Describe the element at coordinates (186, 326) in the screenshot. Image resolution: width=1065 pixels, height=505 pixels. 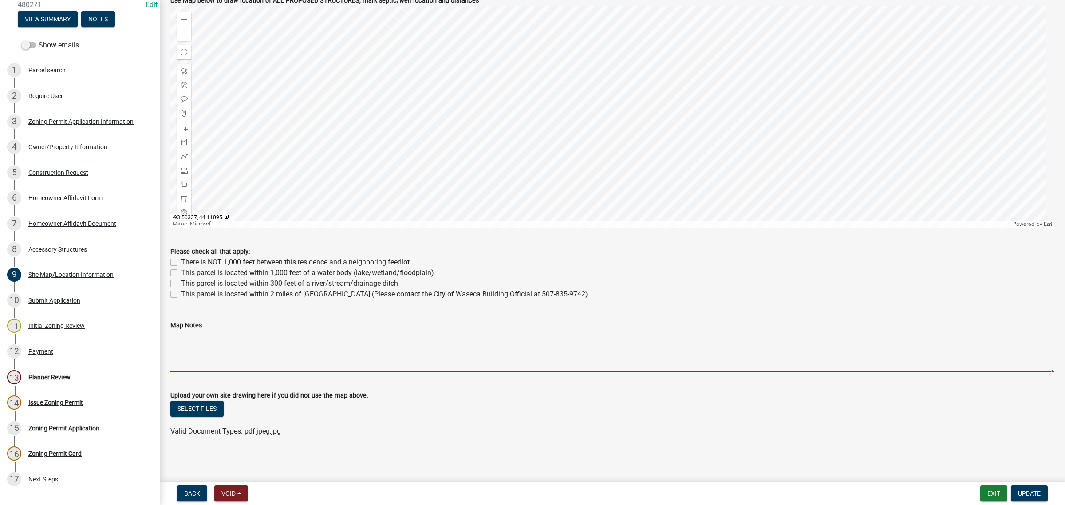
I see `label: Map Notes` at that location.